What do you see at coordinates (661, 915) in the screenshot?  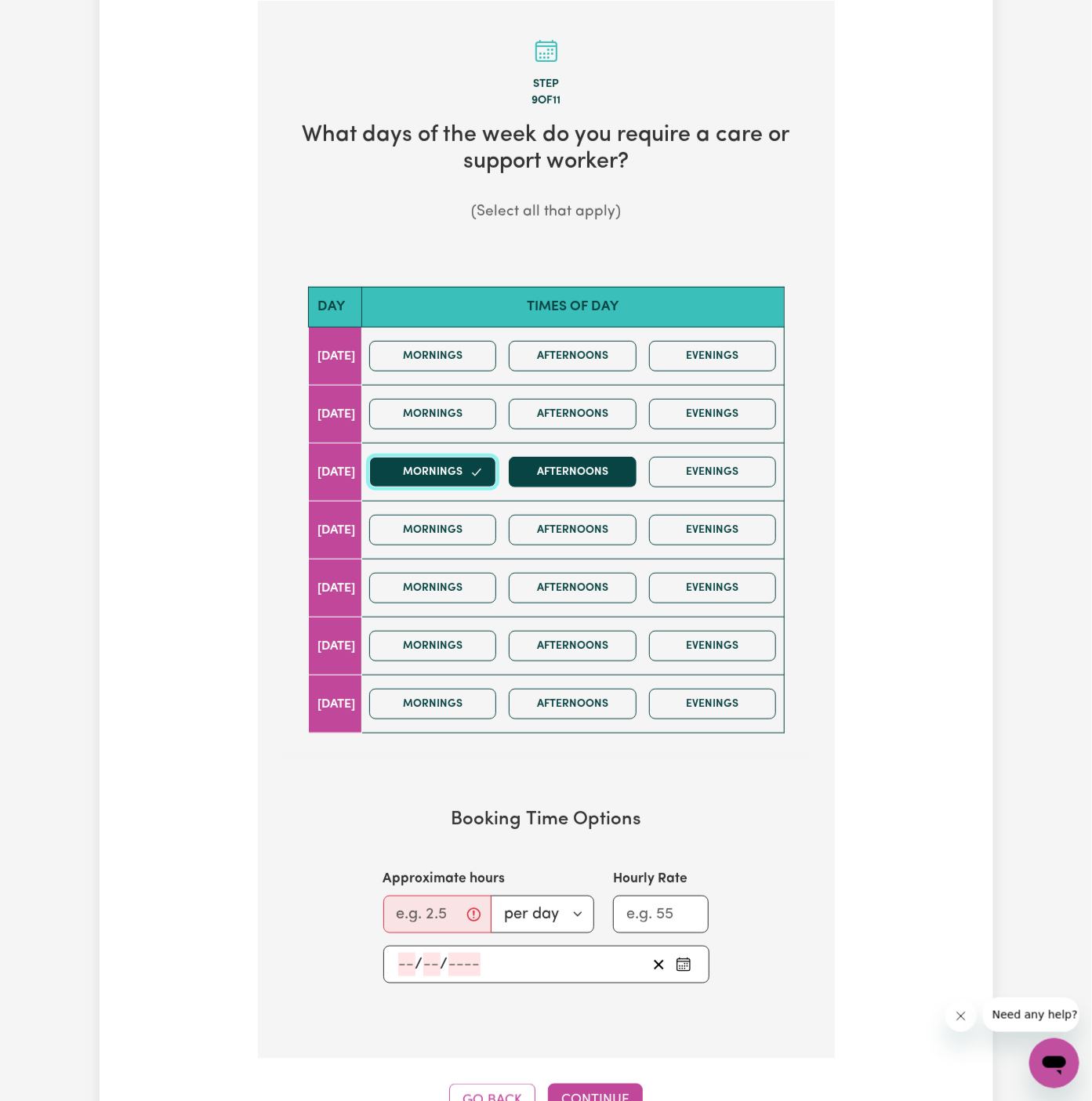 I see `input: e.g. 55` at bounding box center [661, 915].